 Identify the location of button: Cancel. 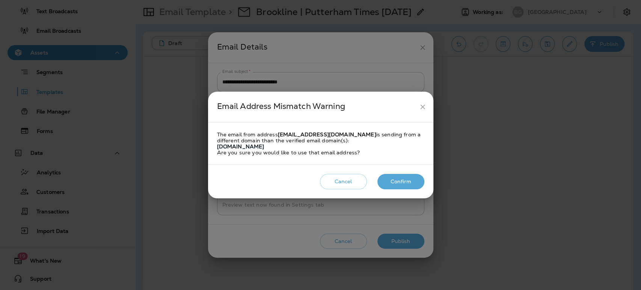
(343, 181).